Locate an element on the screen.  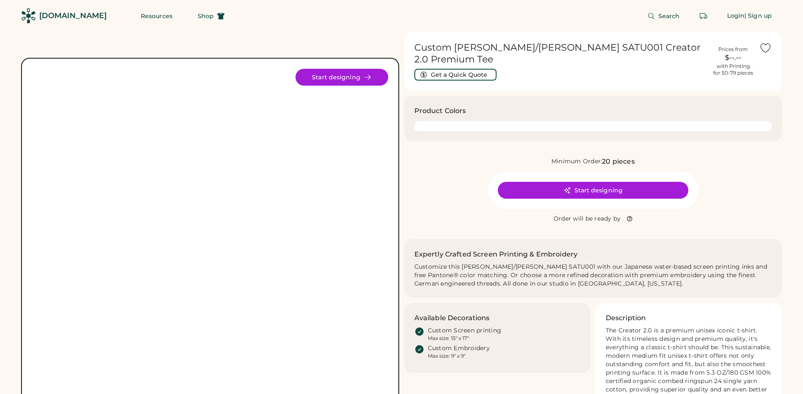
div: Minimum Order: is located at coordinates (577, 161).